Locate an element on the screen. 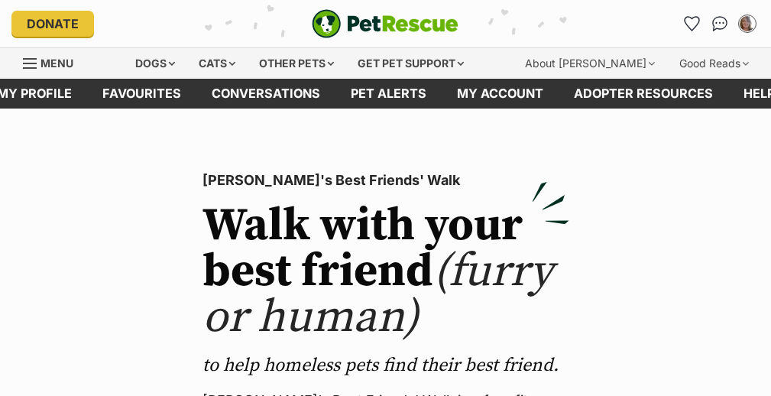 Image resolution: width=771 pixels, height=396 pixels. div: Cats is located at coordinates (217, 63).